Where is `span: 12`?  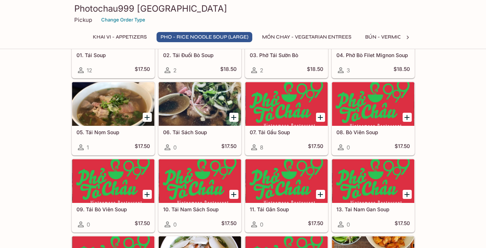 span: 12 is located at coordinates (89, 70).